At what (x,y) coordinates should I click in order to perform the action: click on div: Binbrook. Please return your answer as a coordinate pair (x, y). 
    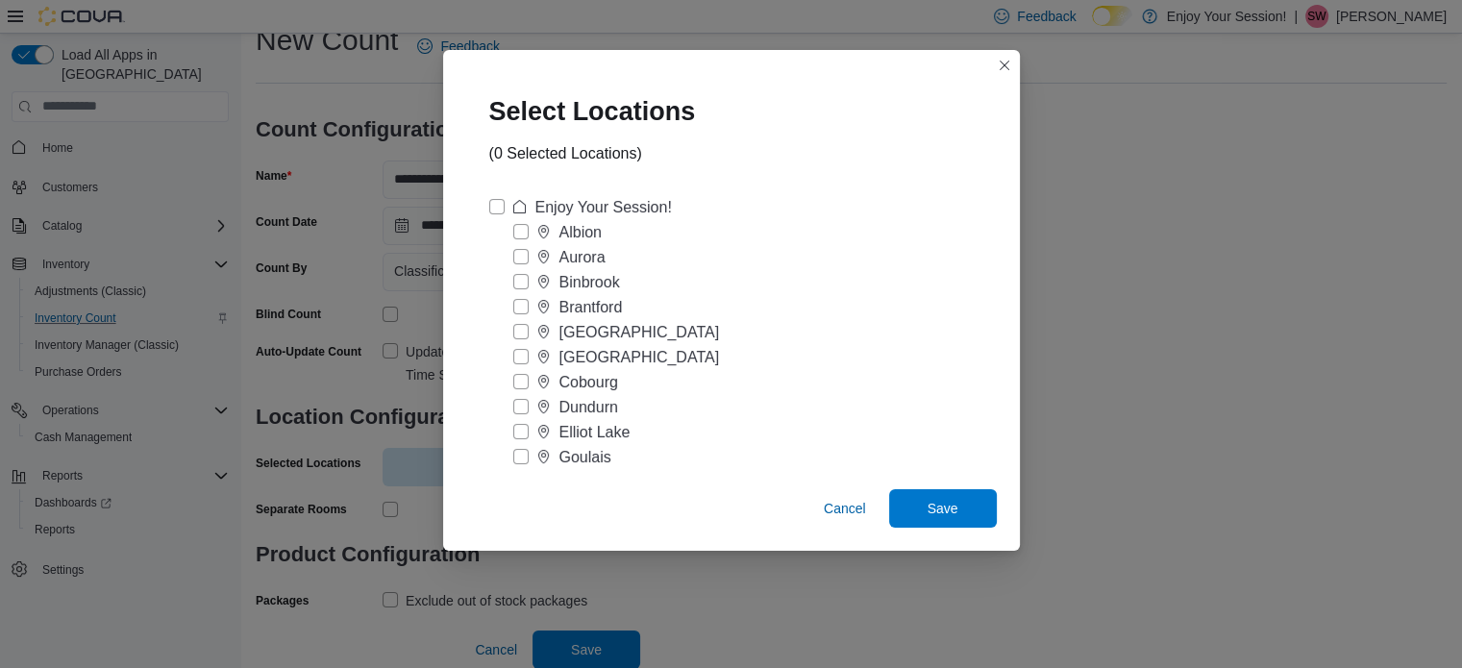
    Looking at the image, I should click on (589, 283).